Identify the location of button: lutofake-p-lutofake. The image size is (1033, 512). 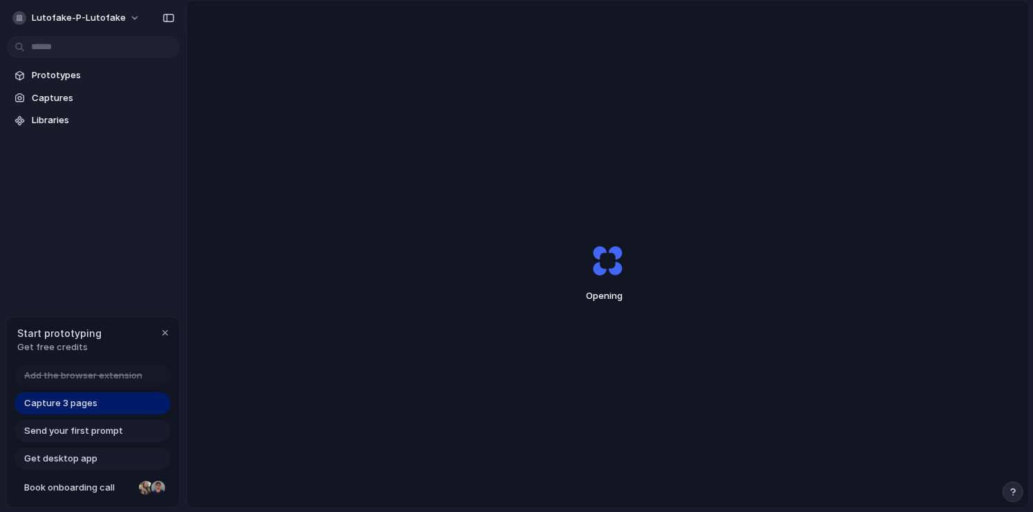
(77, 18).